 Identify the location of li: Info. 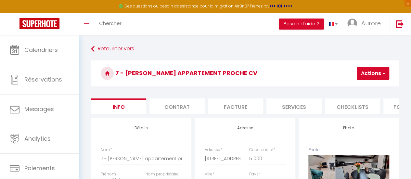
(119, 106).